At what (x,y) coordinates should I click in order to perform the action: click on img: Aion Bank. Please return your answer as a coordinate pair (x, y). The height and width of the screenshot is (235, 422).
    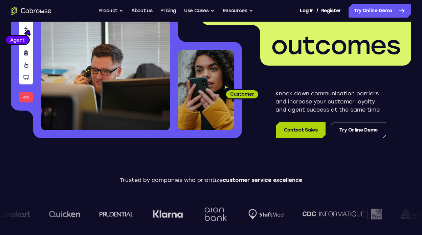
    Looking at the image, I should click on (215, 214).